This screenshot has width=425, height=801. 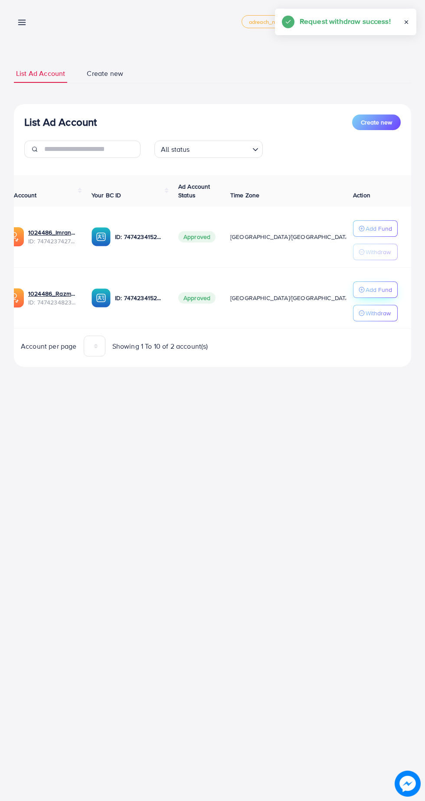 I want to click on span: Showing 1 To 10 of 2 account(s), so click(x=160, y=346).